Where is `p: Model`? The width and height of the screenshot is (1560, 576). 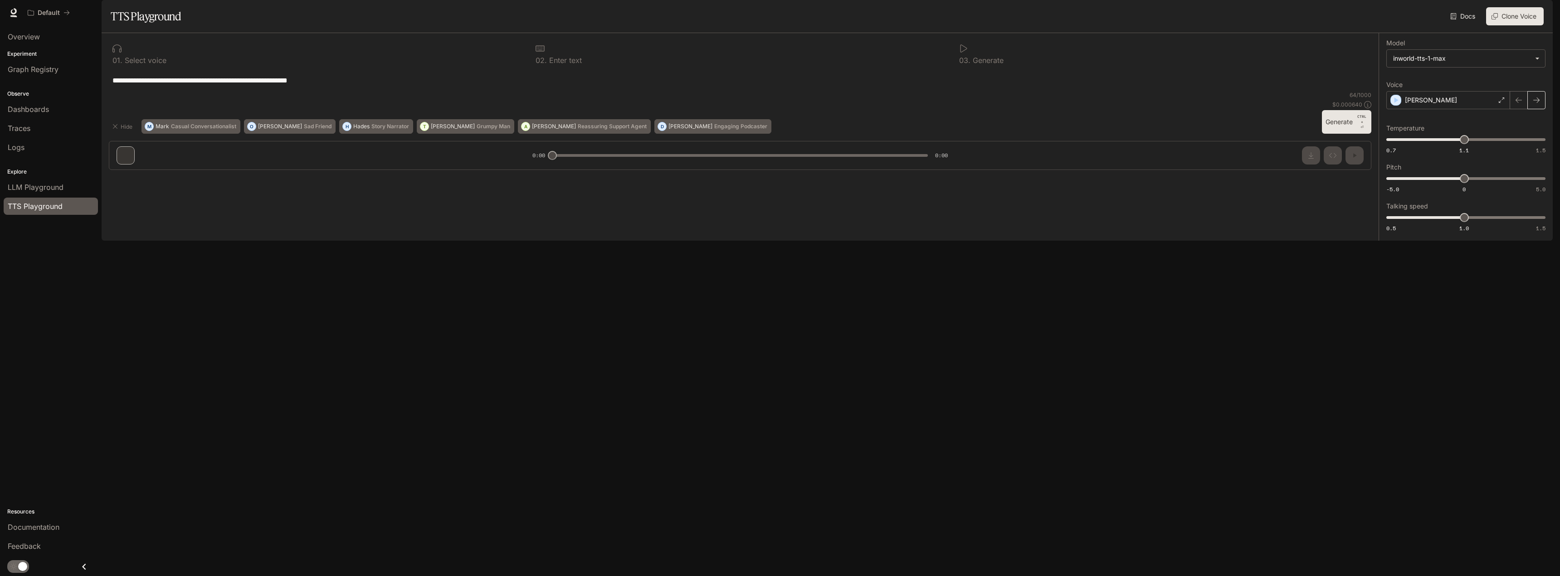 p: Model is located at coordinates (1395, 43).